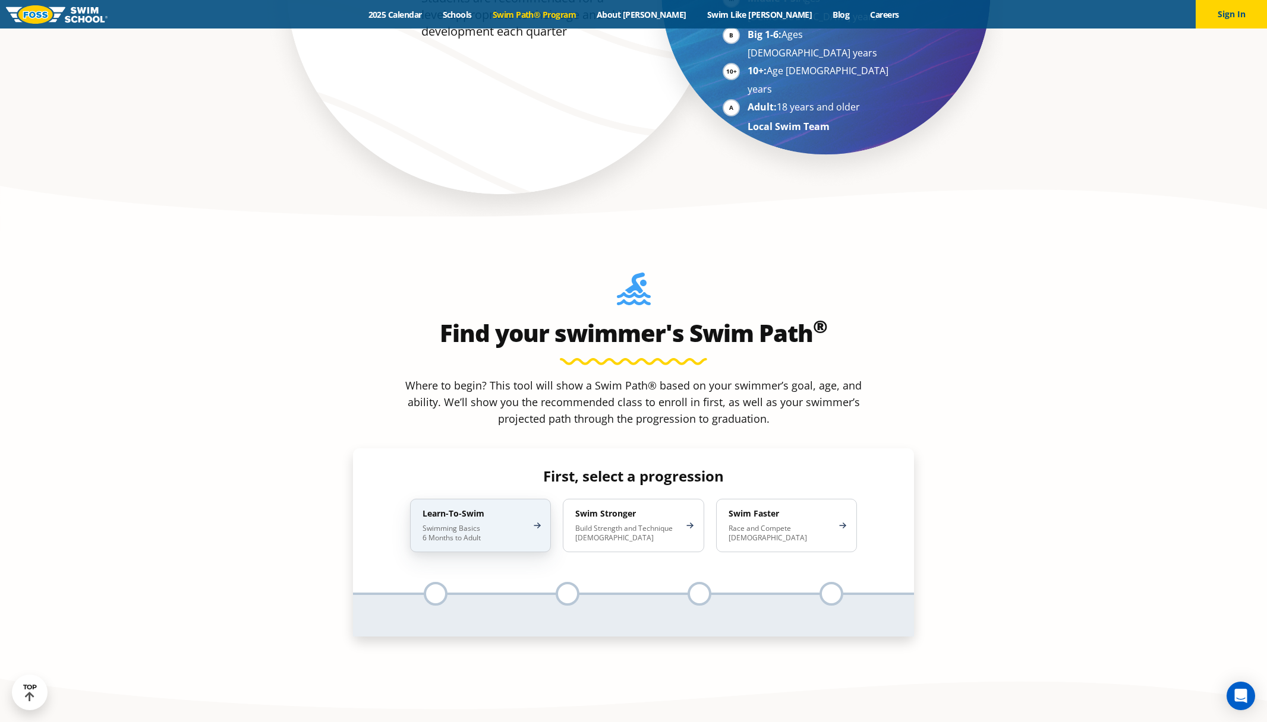  I want to click on strong: Local Swim Team, so click(788, 127).